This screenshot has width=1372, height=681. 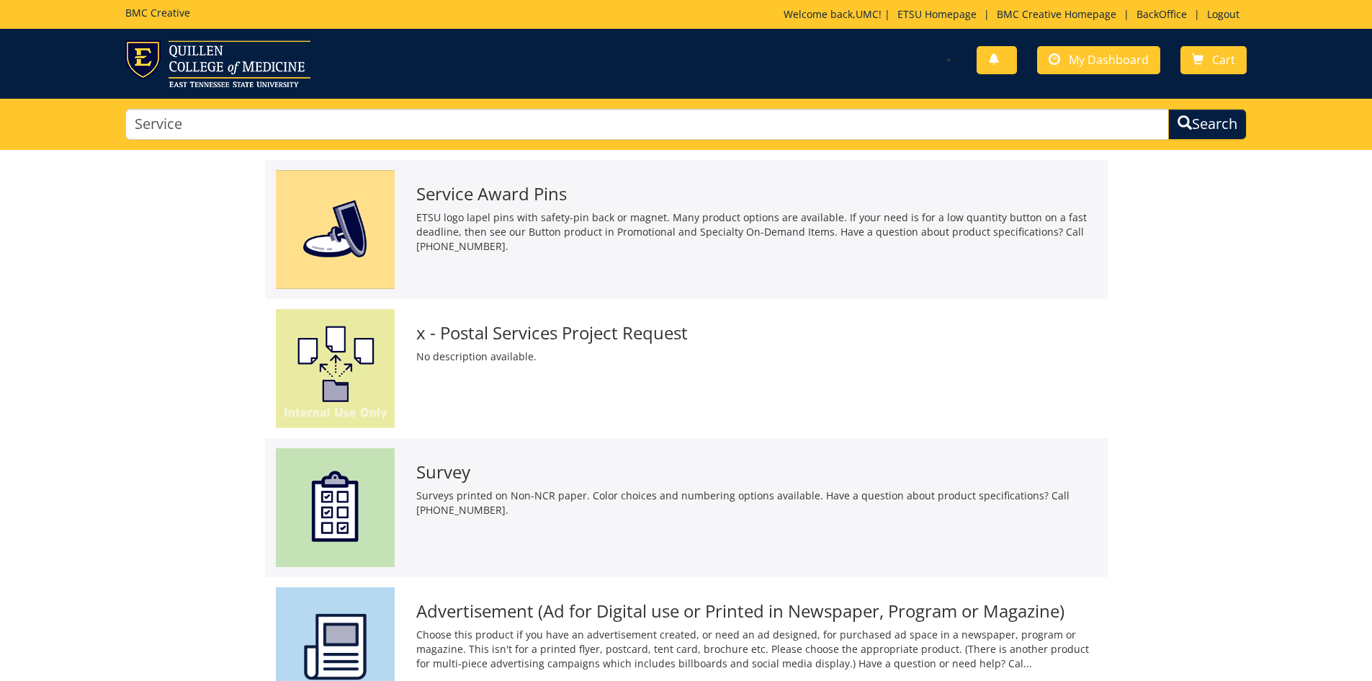 What do you see at coordinates (335, 368) in the screenshot?
I see `img: outsourcing%20internal%20use-5c647ee7095515.28580629.png` at bounding box center [335, 368].